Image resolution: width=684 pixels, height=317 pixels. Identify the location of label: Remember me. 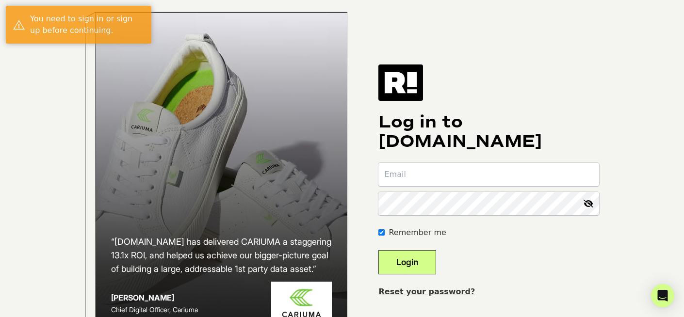
(417, 233).